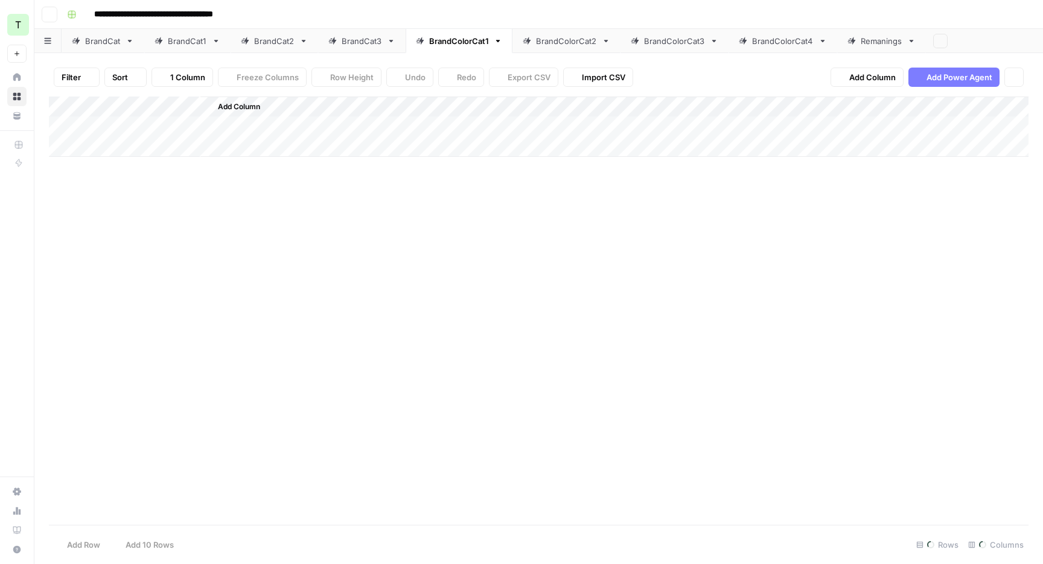 This screenshot has height=564, width=1043. Describe the element at coordinates (17, 25) in the screenshot. I see `button: Workspace: TY SEO Team` at that location.